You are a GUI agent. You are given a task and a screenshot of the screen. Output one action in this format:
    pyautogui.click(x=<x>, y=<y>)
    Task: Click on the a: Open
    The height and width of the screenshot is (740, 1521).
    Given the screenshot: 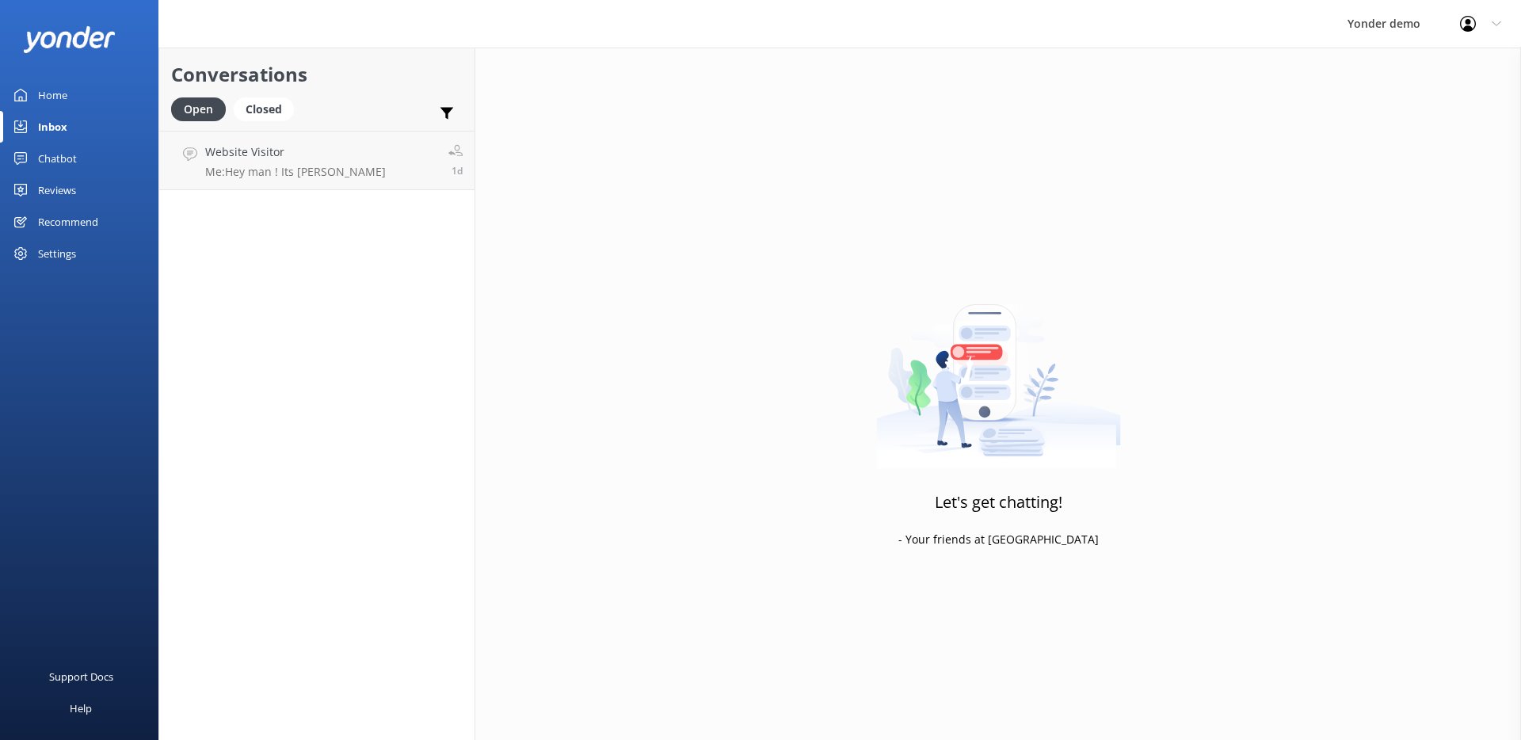 What is the action you would take?
    pyautogui.click(x=202, y=109)
    